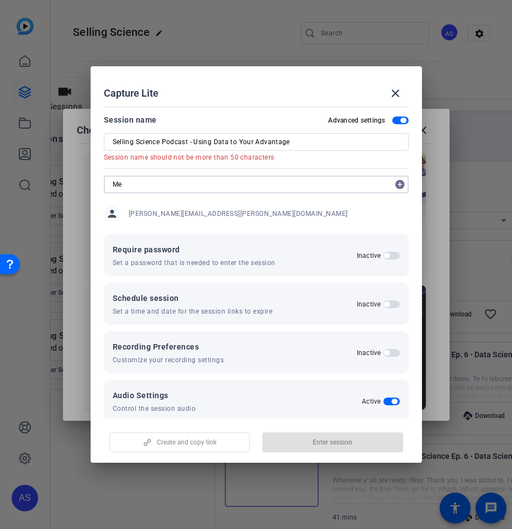 The height and width of the screenshot is (529, 512). Describe the element at coordinates (256, 142) in the screenshot. I see `input: Enter Session Name` at that location.